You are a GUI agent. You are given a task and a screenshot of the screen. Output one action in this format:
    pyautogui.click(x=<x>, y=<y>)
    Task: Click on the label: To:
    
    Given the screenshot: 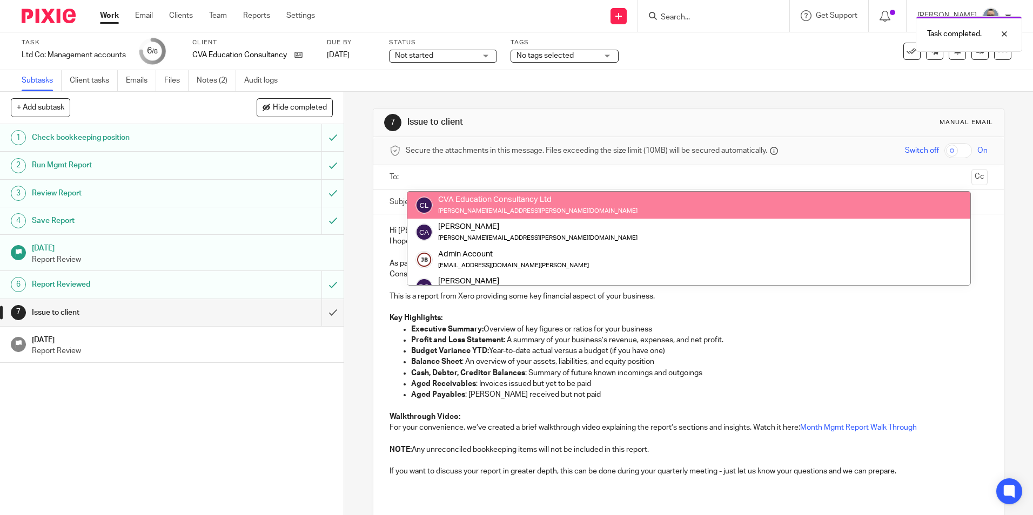 What is the action you would take?
    pyautogui.click(x=395, y=177)
    